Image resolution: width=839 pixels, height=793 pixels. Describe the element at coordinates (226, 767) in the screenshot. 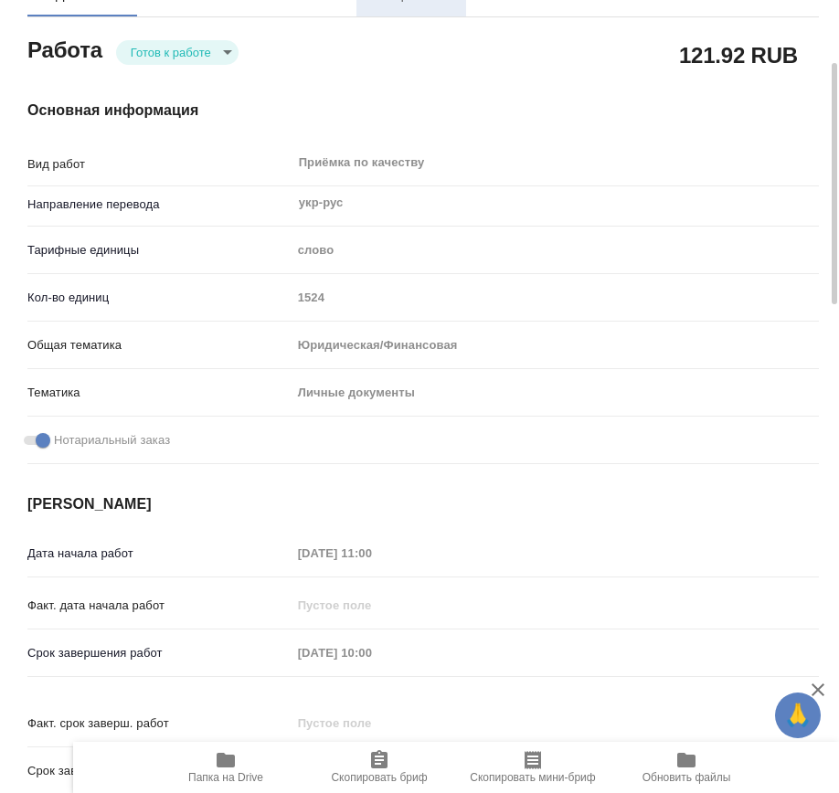

I see `button: Папка на Drive` at that location.